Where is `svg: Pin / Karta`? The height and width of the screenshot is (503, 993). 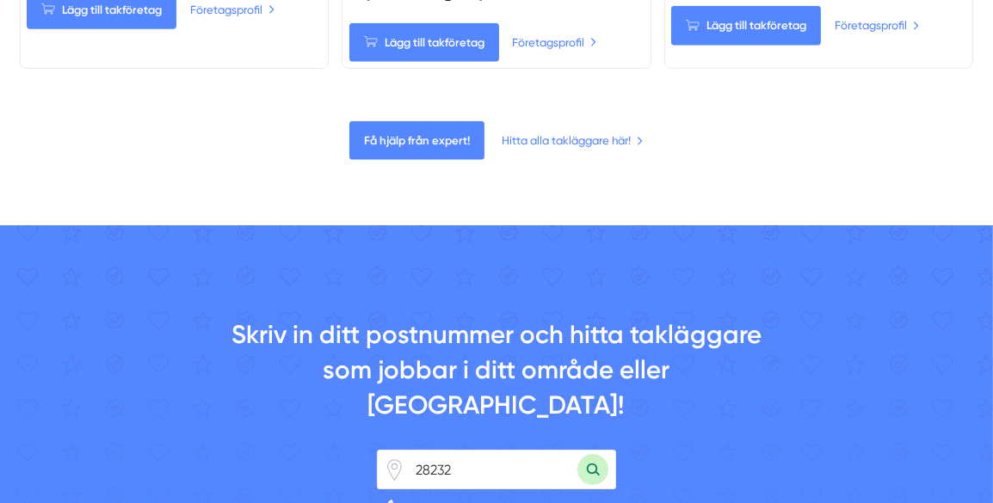
svg: Pin / Karta is located at coordinates (394, 470).